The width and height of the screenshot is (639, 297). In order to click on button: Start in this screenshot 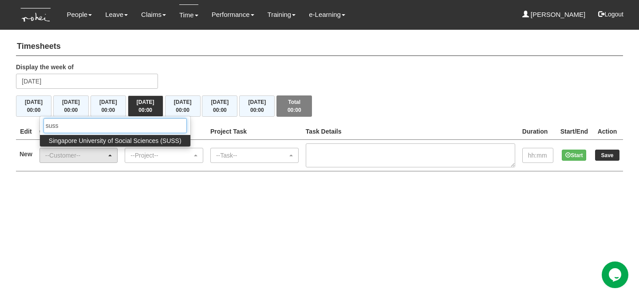, I will do `click(574, 155)`.